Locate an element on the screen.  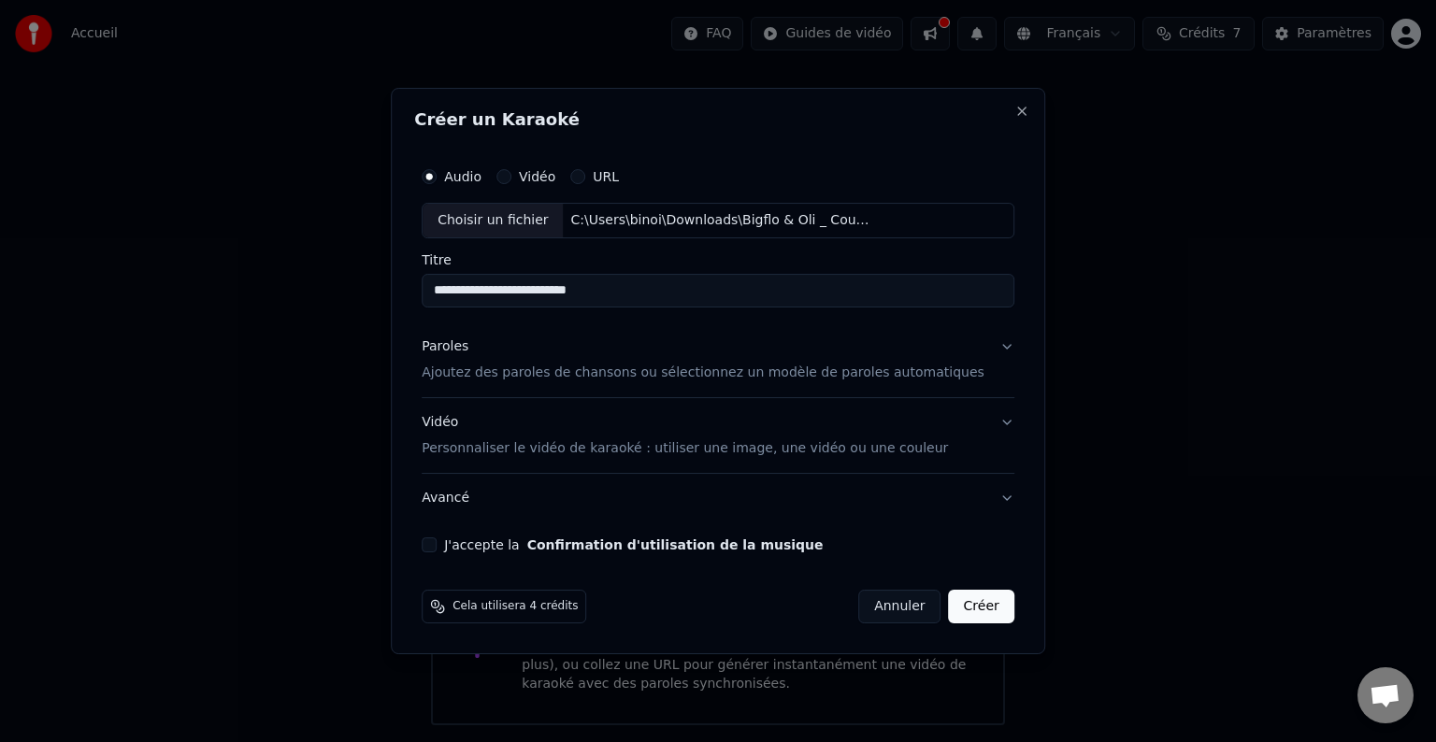
button: Annuler is located at coordinates (899, 607).